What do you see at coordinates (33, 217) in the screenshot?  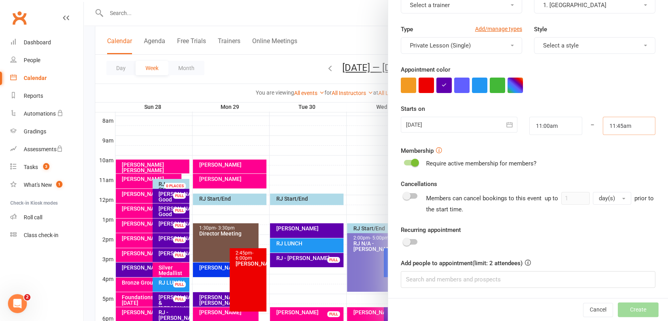 I see `div: Roll call` at bounding box center [33, 217].